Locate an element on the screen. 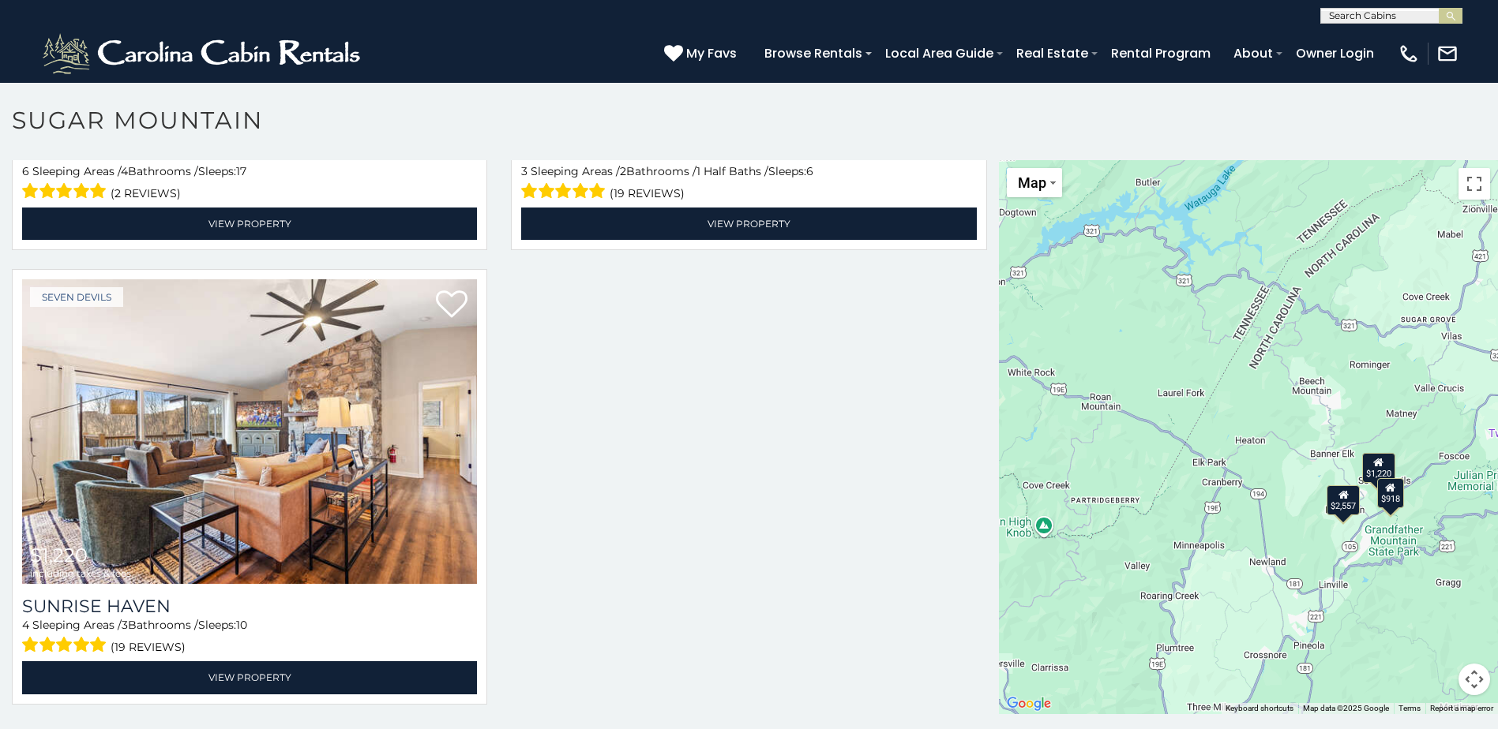 This screenshot has height=729, width=1498. a: About is located at coordinates (1253, 53).